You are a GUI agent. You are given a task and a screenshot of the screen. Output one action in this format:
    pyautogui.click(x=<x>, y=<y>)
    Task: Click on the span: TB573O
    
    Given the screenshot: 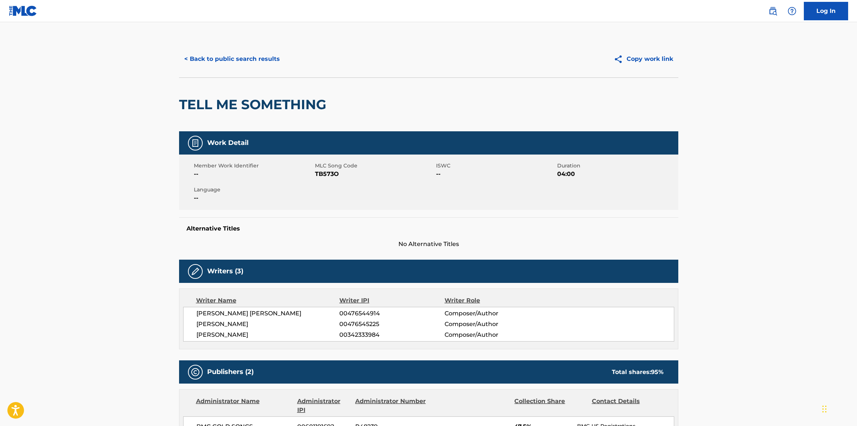 What is the action you would take?
    pyautogui.click(x=374, y=174)
    